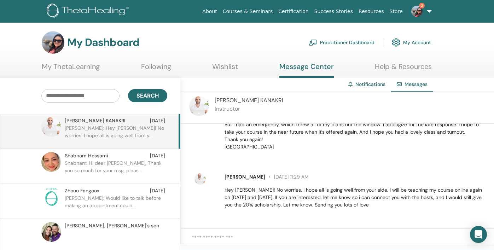 Image resolution: width=494 pixels, height=250 pixels. What do you see at coordinates (396, 11) in the screenshot?
I see `a: Store` at bounding box center [396, 11].